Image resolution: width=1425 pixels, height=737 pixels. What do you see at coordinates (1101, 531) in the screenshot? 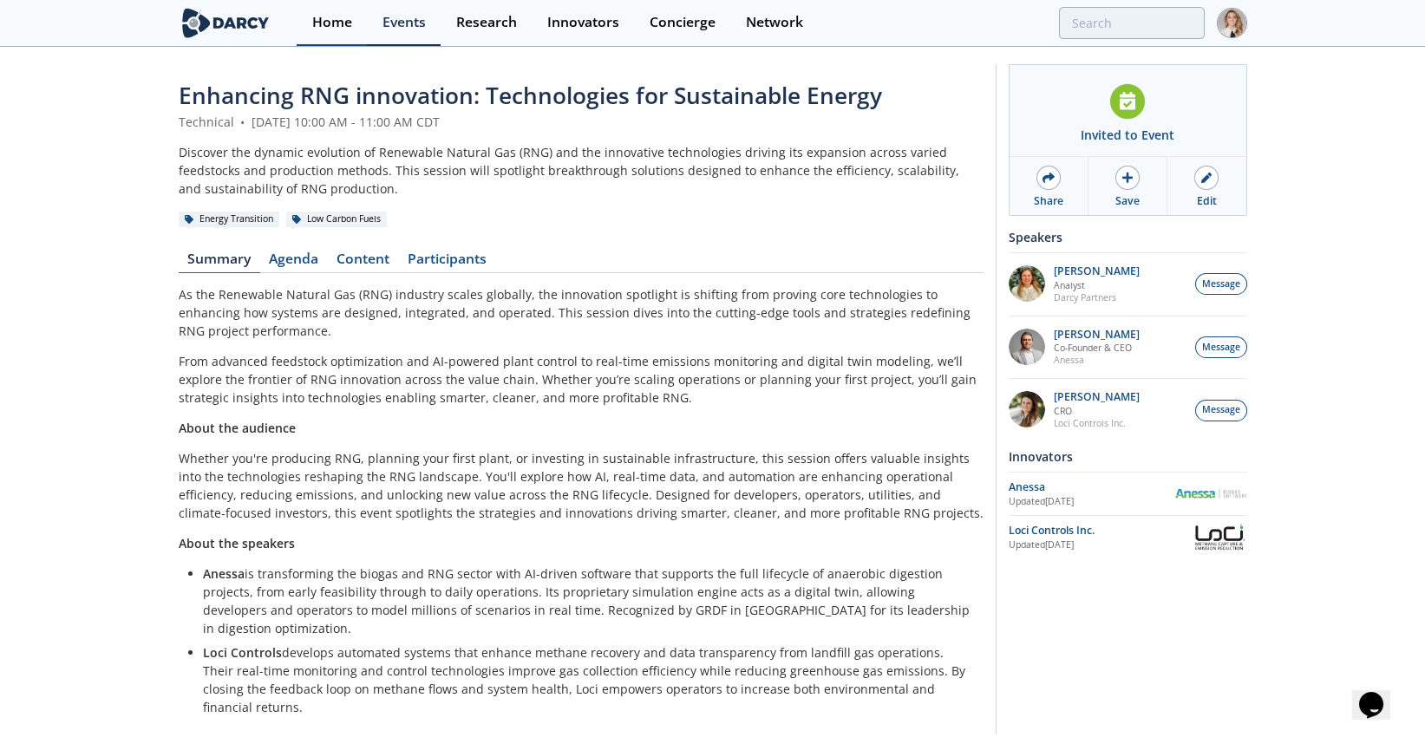
I see `div: Loci Controls Inc.` at bounding box center [1101, 531].